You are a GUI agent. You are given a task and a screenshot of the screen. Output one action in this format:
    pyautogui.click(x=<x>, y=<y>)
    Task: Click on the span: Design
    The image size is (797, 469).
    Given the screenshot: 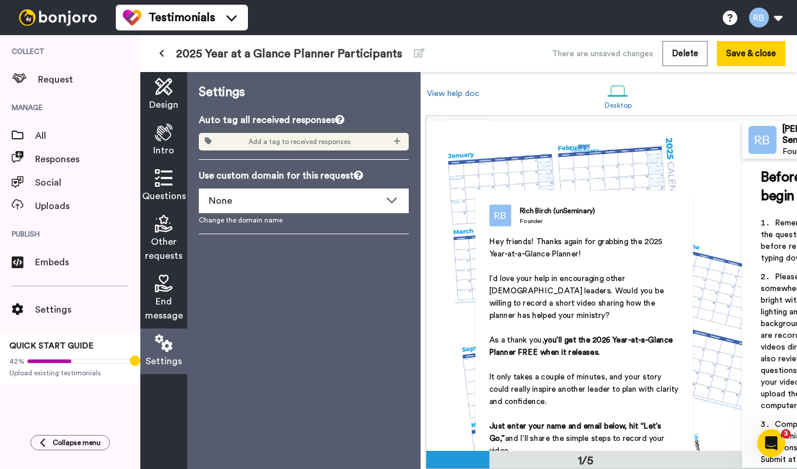 What is the action you would take?
    pyautogui.click(x=164, y=105)
    